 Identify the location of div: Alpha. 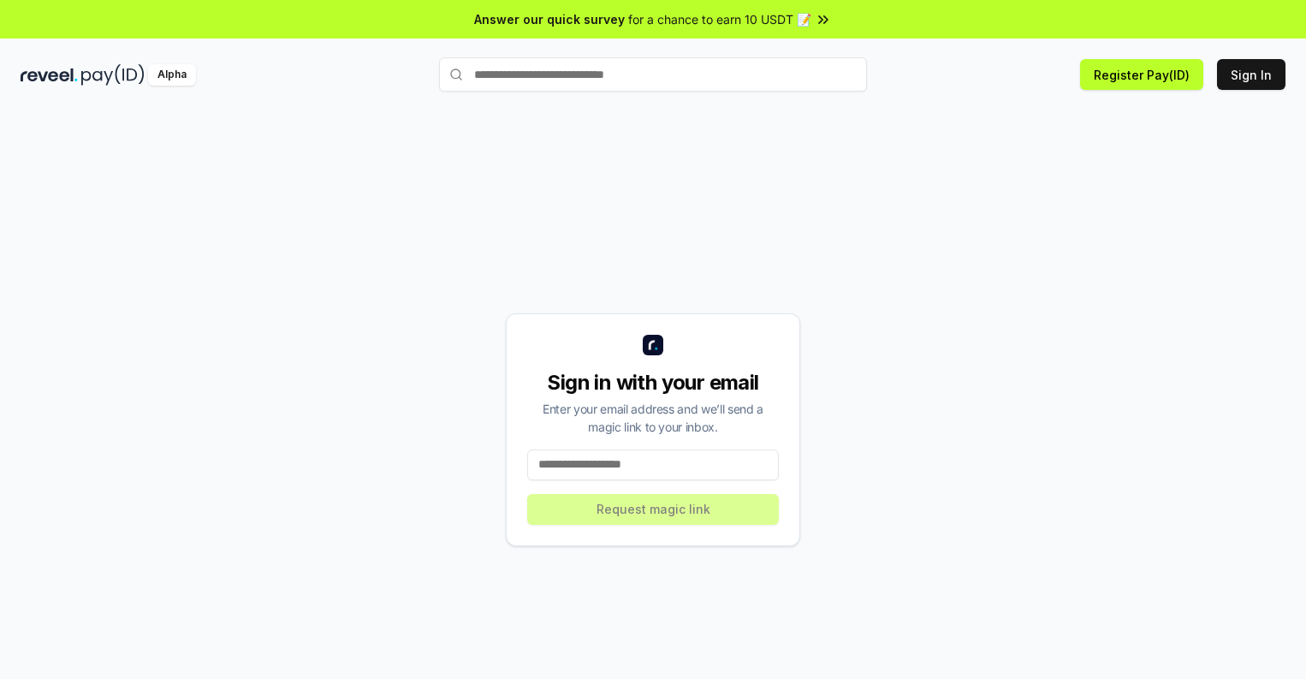
(172, 74).